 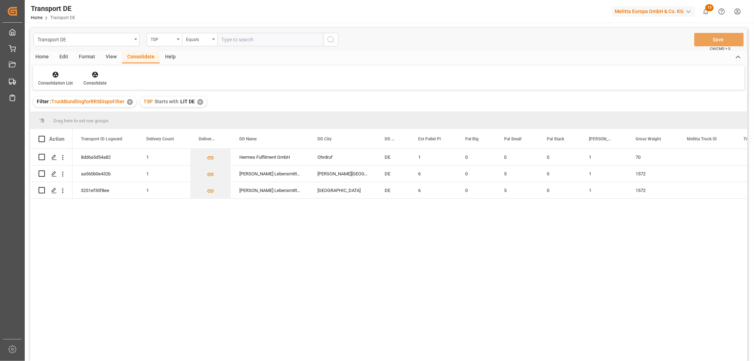 What do you see at coordinates (64, 57) in the screenshot?
I see `div: Edit` at bounding box center [64, 57].